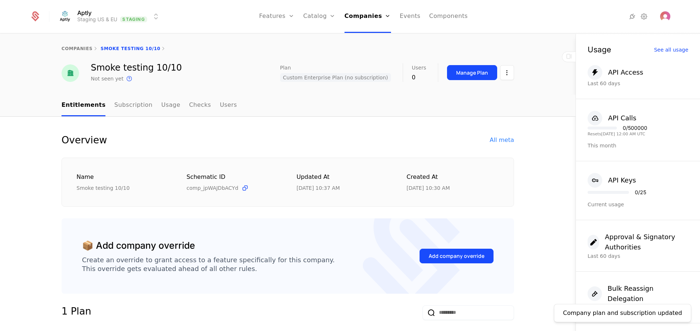 The height and width of the screenshot is (331, 700). Describe the element at coordinates (149, 105) in the screenshot. I see `ul: Choose Sub Page` at that location.